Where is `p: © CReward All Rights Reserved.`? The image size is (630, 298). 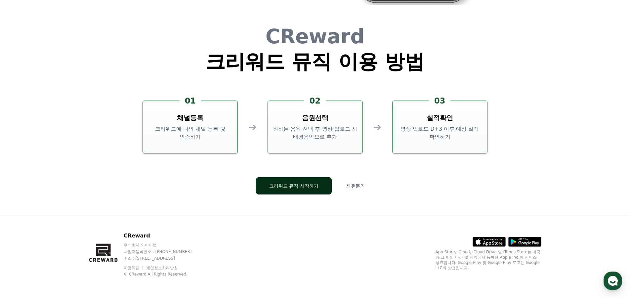 p: © CReward All Rights Reserved. is located at coordinates (164, 274).